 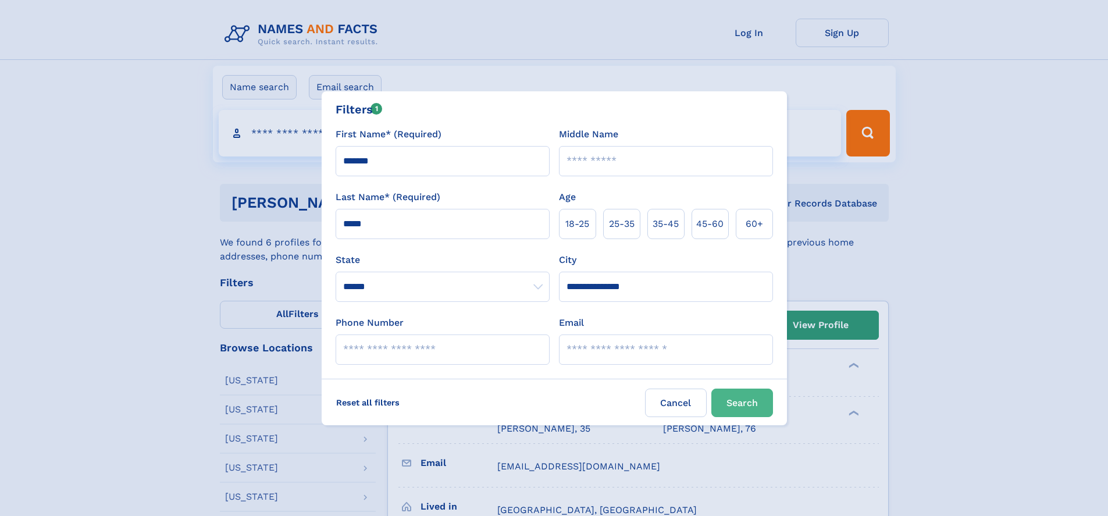 What do you see at coordinates (754, 224) in the screenshot?
I see `span: 60+` at bounding box center [754, 224].